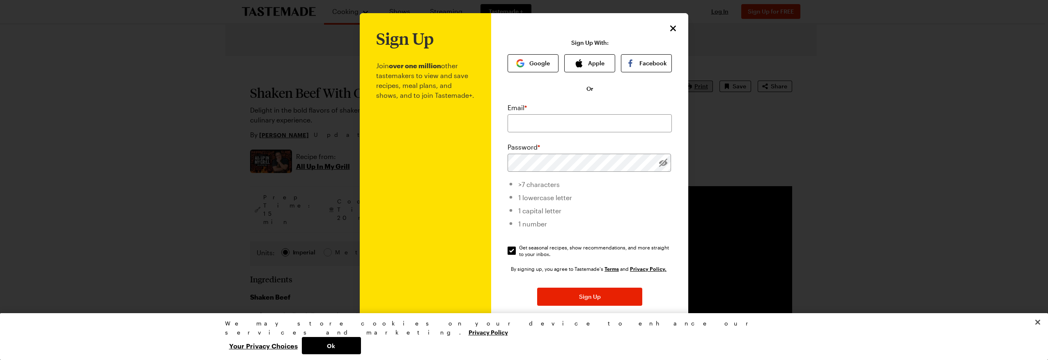 The width and height of the screenshot is (1048, 360). I want to click on h1: Sign Up, so click(405, 39).